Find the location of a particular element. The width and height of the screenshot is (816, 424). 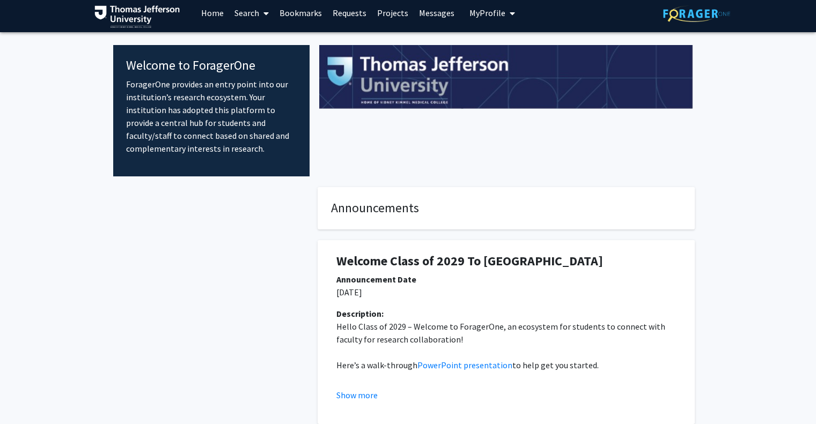

p: Here’s a walk-through to help get you started. is located at coordinates (506, 365).